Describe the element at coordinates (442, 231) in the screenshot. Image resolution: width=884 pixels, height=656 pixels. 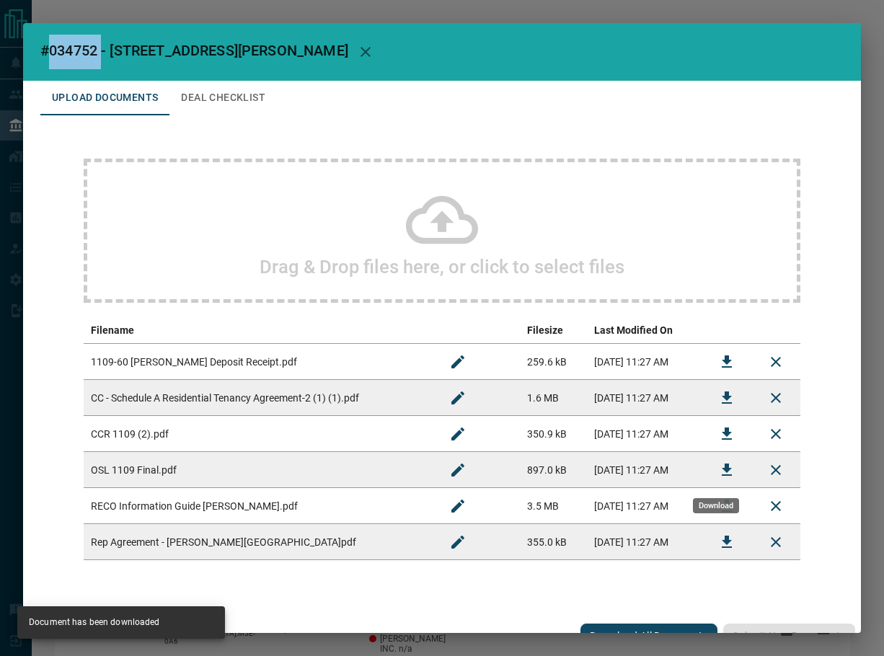
I see `div: Drag & Drop files here, or click to select files` at that location.